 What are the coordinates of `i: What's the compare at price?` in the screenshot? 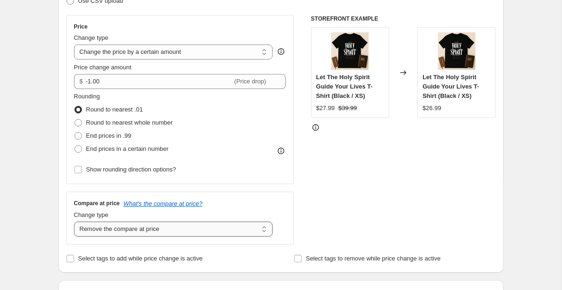 It's located at (163, 203).